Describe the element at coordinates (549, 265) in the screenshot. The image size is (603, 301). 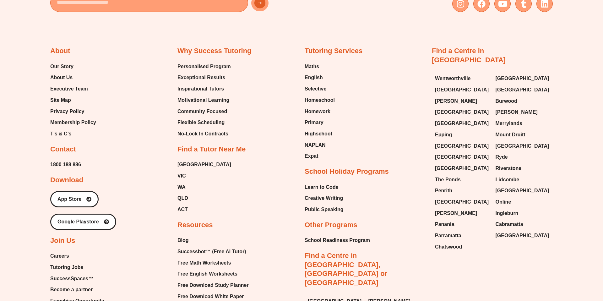
I see `div: Chat Widget` at that location.